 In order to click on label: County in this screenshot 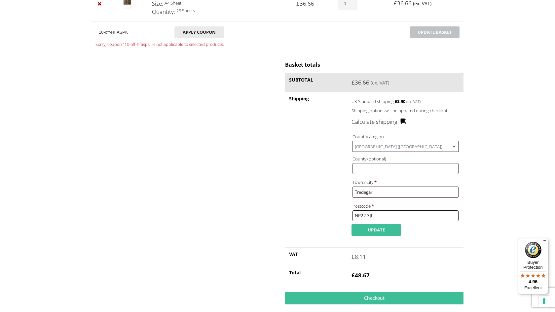, I will do `click(405, 159)`.